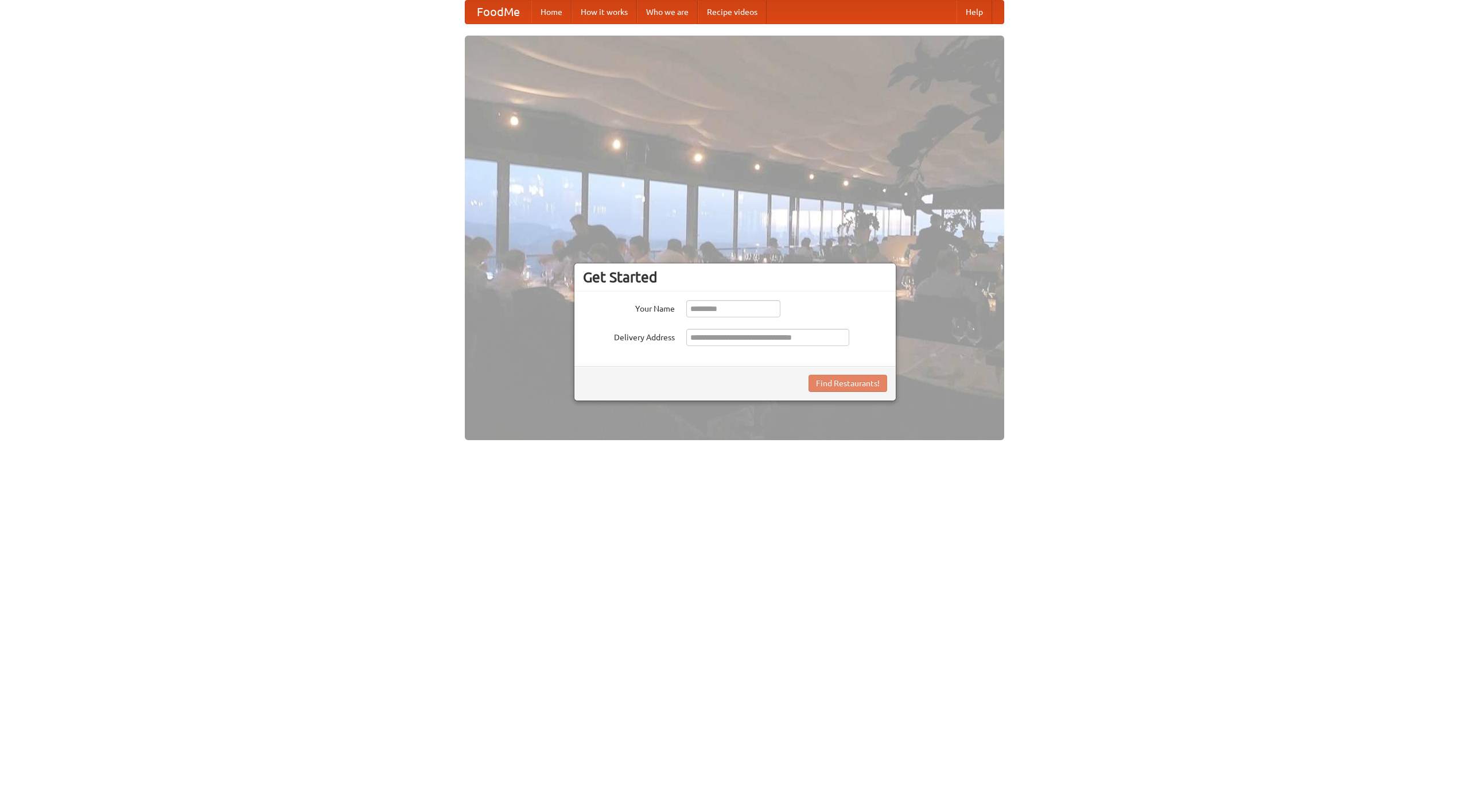 The height and width of the screenshot is (812, 1469). Describe the element at coordinates (605, 12) in the screenshot. I see `a: How it works` at that location.